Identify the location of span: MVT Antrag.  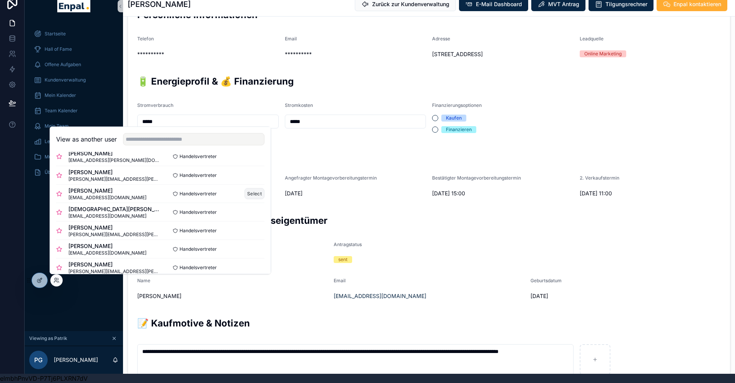
(563, 4).